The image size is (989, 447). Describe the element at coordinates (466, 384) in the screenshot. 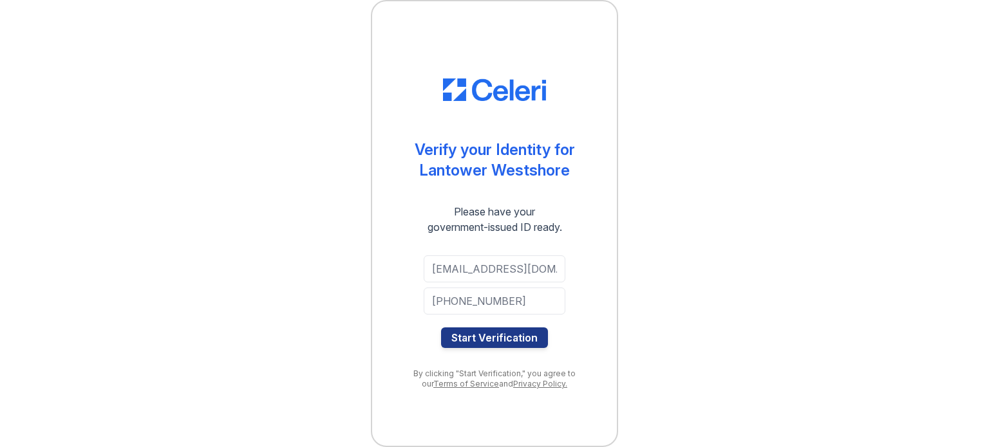

I see `a: Terms of Service` at that location.